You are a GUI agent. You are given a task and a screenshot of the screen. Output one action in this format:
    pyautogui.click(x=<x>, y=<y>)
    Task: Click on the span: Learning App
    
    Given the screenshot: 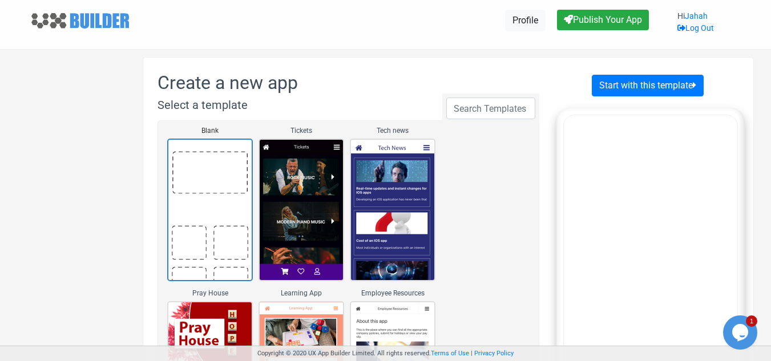 What is the action you would take?
    pyautogui.click(x=301, y=293)
    